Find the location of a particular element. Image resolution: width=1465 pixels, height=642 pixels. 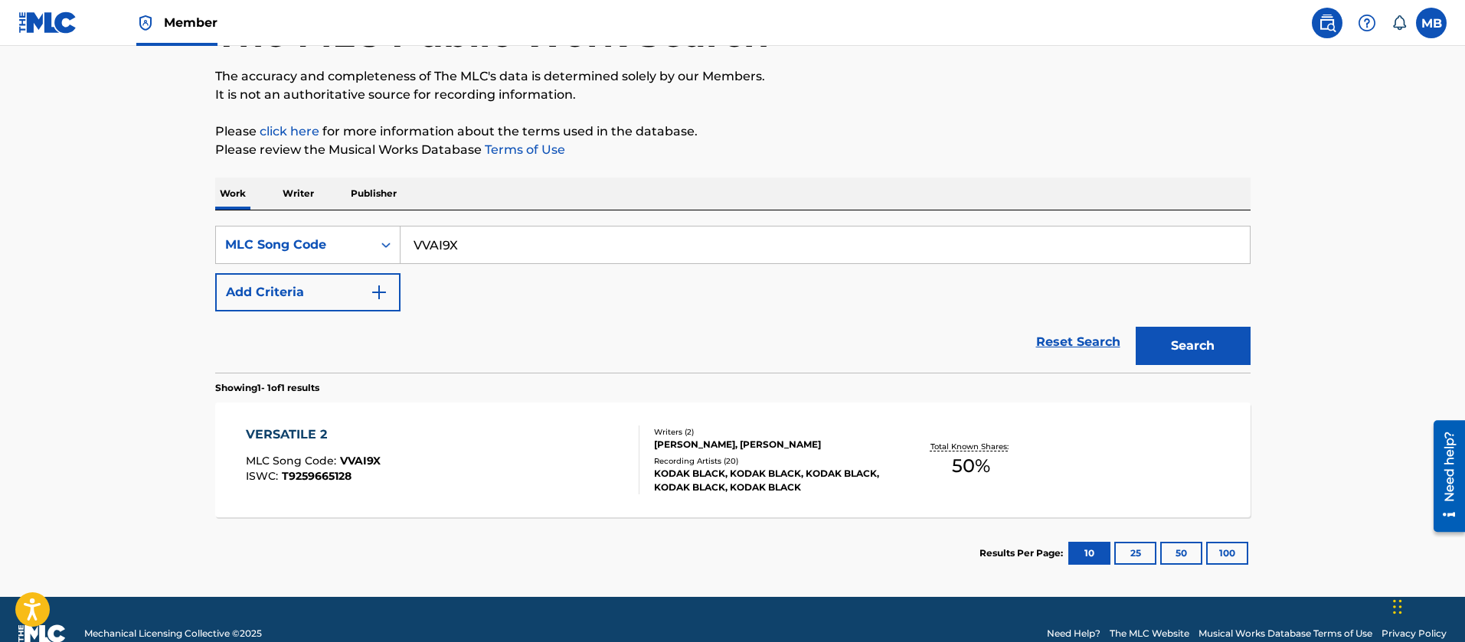

a: Need Help? is located at coordinates (1073, 634).